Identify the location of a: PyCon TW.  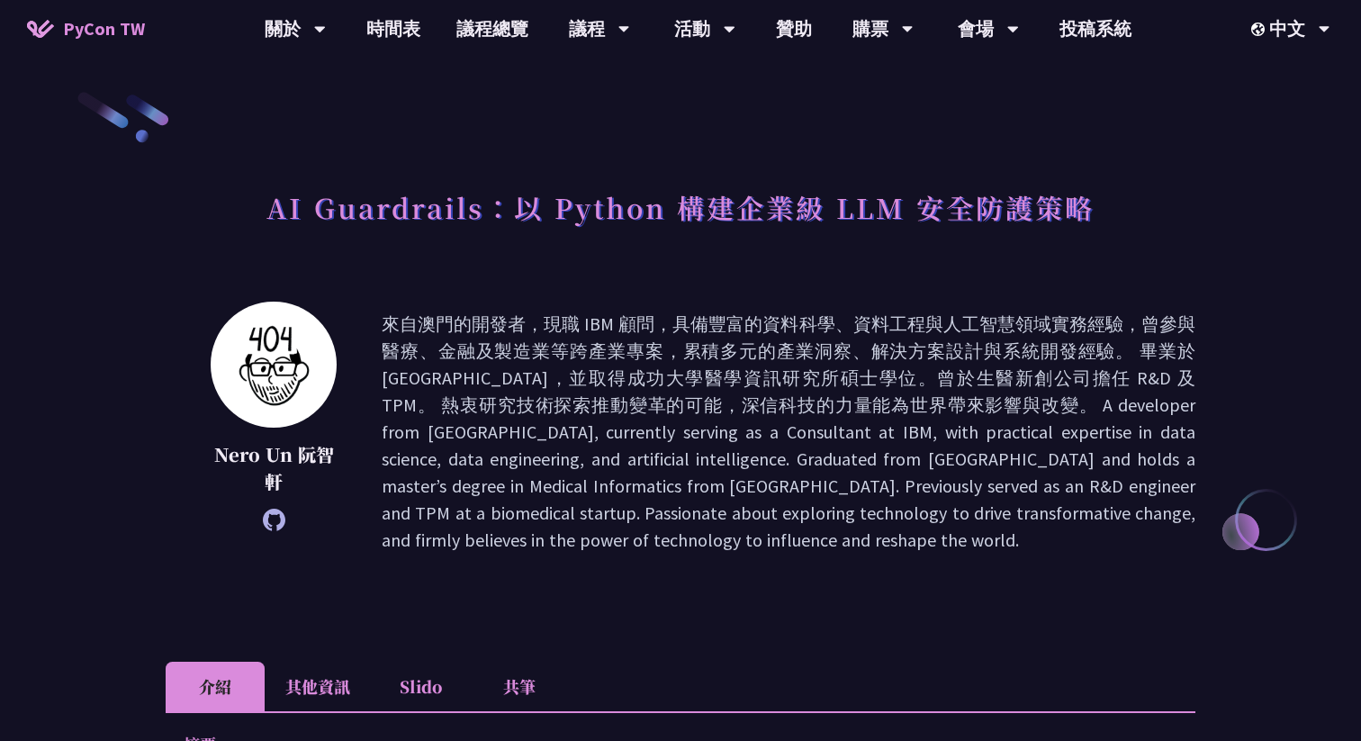
(86, 29).